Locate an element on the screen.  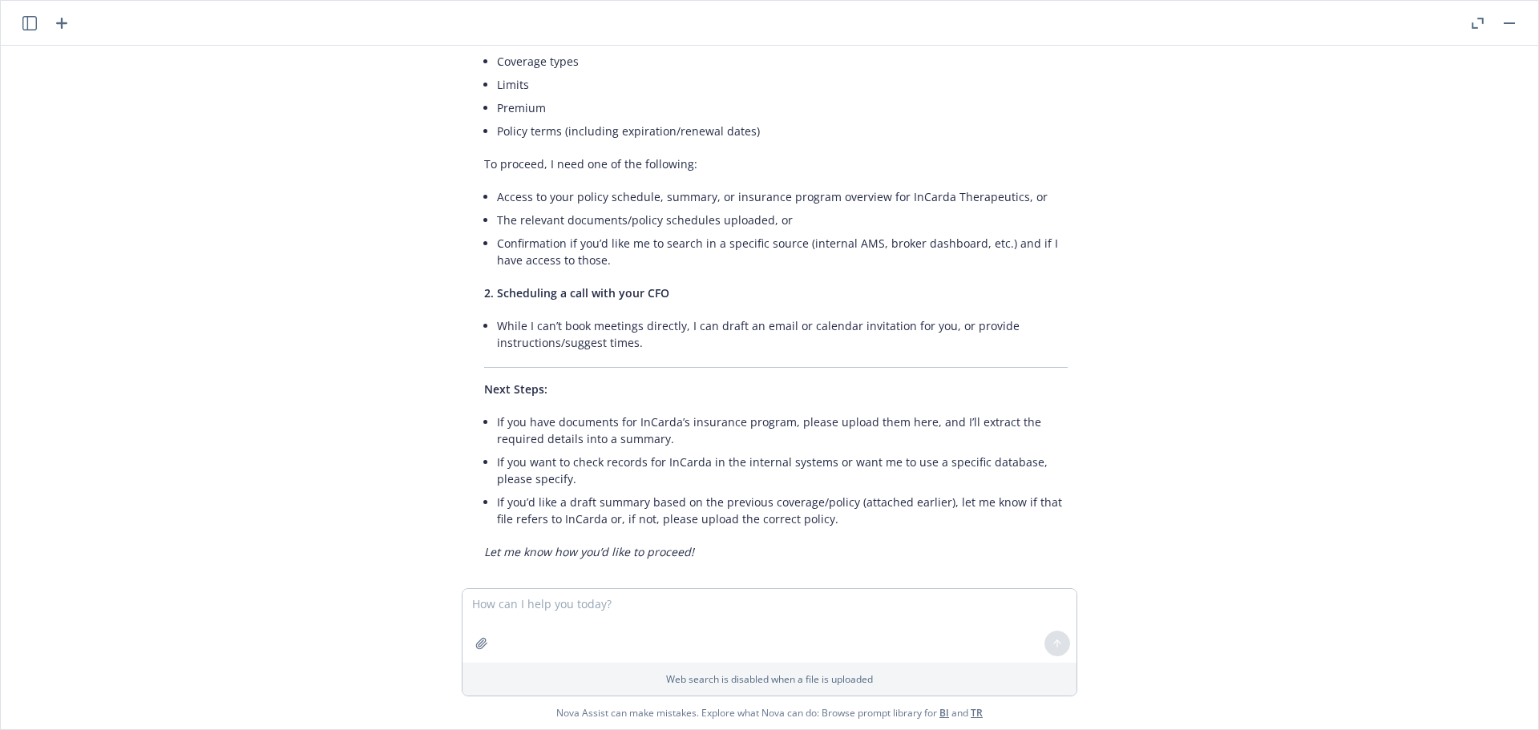
li: Premium is located at coordinates (782, 107).